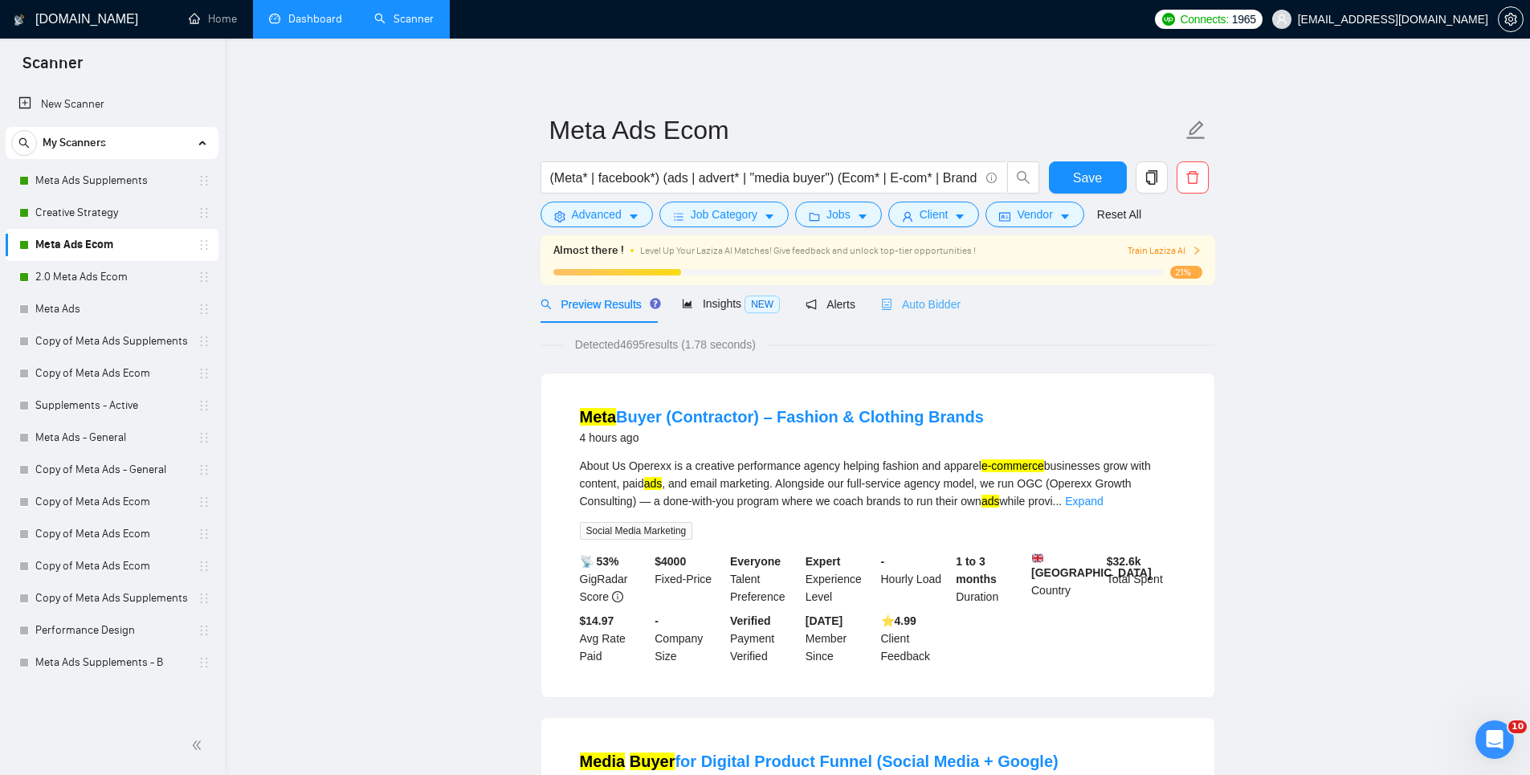  I want to click on a: Copy of Meta Ads - General, so click(112, 470).